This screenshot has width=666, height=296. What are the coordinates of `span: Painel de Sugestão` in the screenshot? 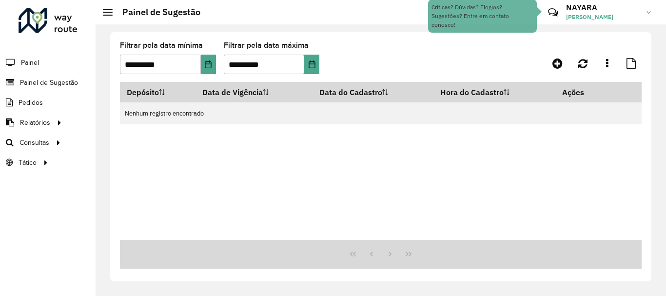 It's located at (49, 82).